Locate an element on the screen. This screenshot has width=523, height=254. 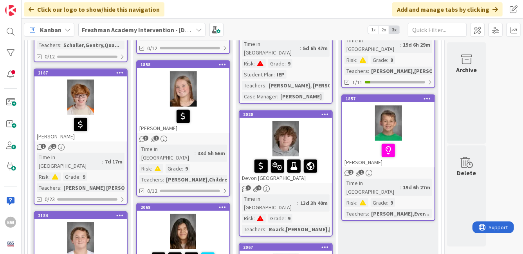
input: Quick Filter... is located at coordinates (437, 30).